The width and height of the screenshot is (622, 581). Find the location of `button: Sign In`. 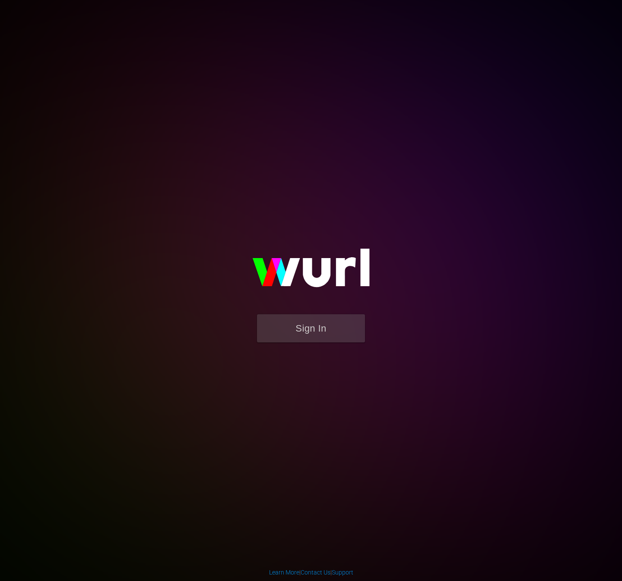

button: Sign In is located at coordinates (311, 328).